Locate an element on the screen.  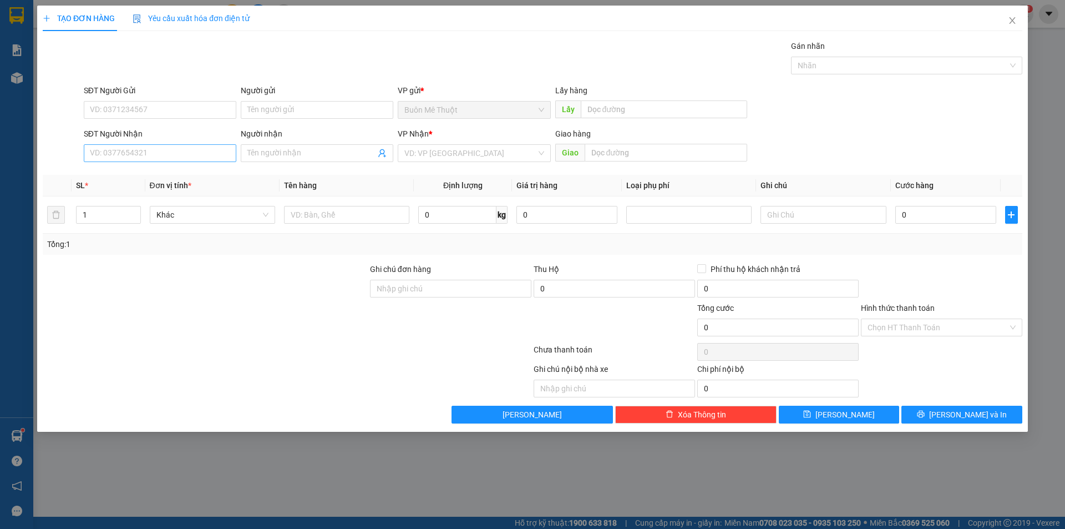
span: Giao hàng is located at coordinates (573, 134).